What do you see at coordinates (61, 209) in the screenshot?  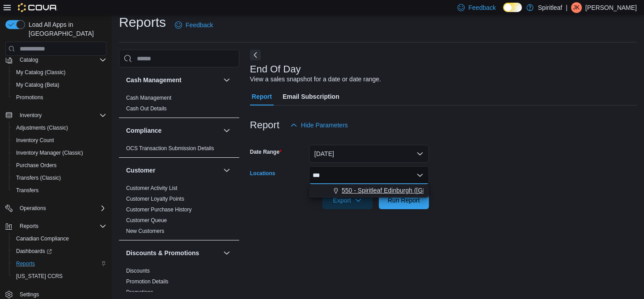 I see `span: Operations` at bounding box center [61, 209].